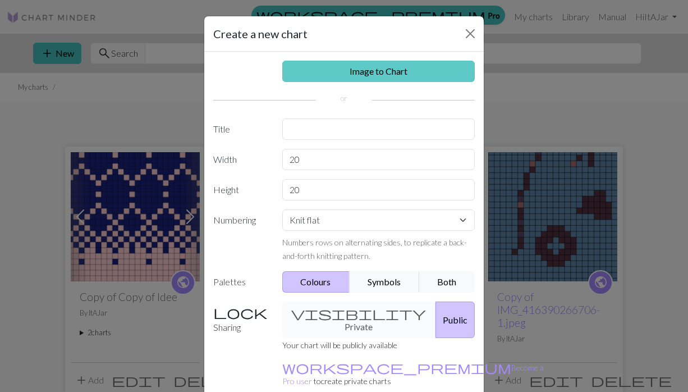  What do you see at coordinates (470, 34) in the screenshot?
I see `button: Close` at bounding box center [470, 34].